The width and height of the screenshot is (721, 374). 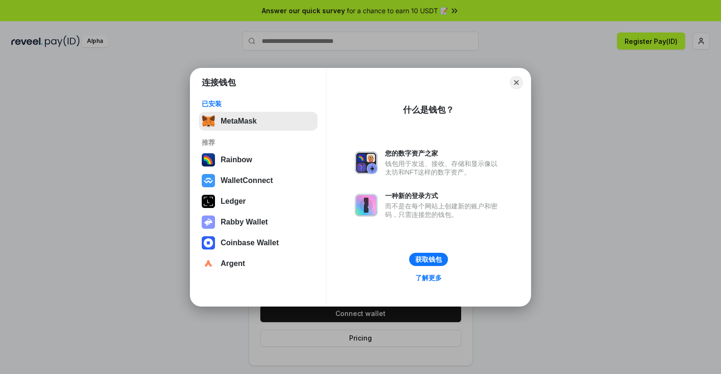 I want to click on button: Rainbow, so click(x=258, y=160).